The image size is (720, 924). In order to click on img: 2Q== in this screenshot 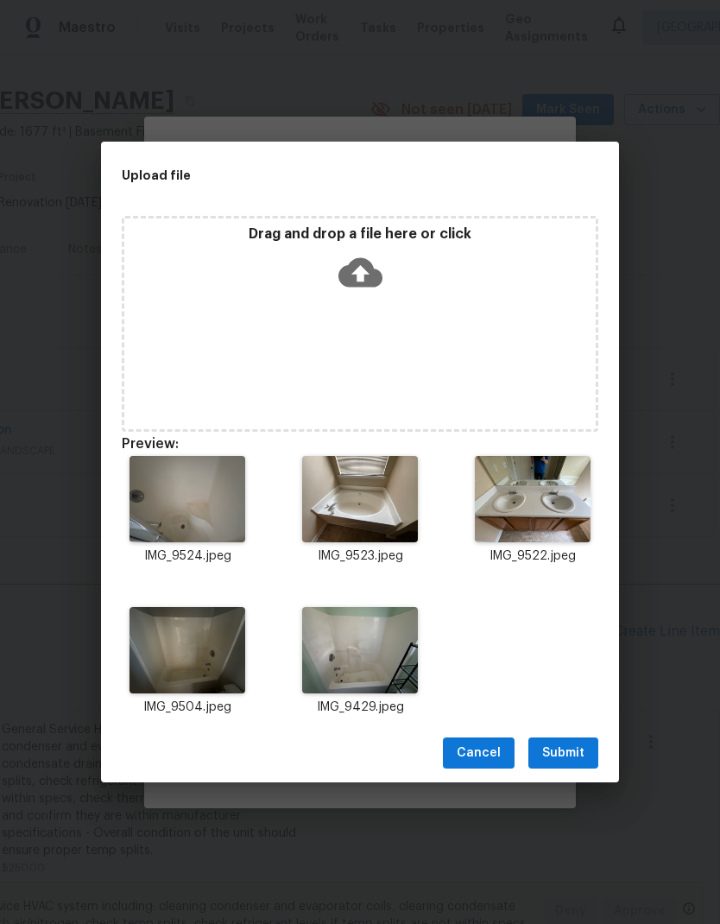, I will do `click(532, 499)`.